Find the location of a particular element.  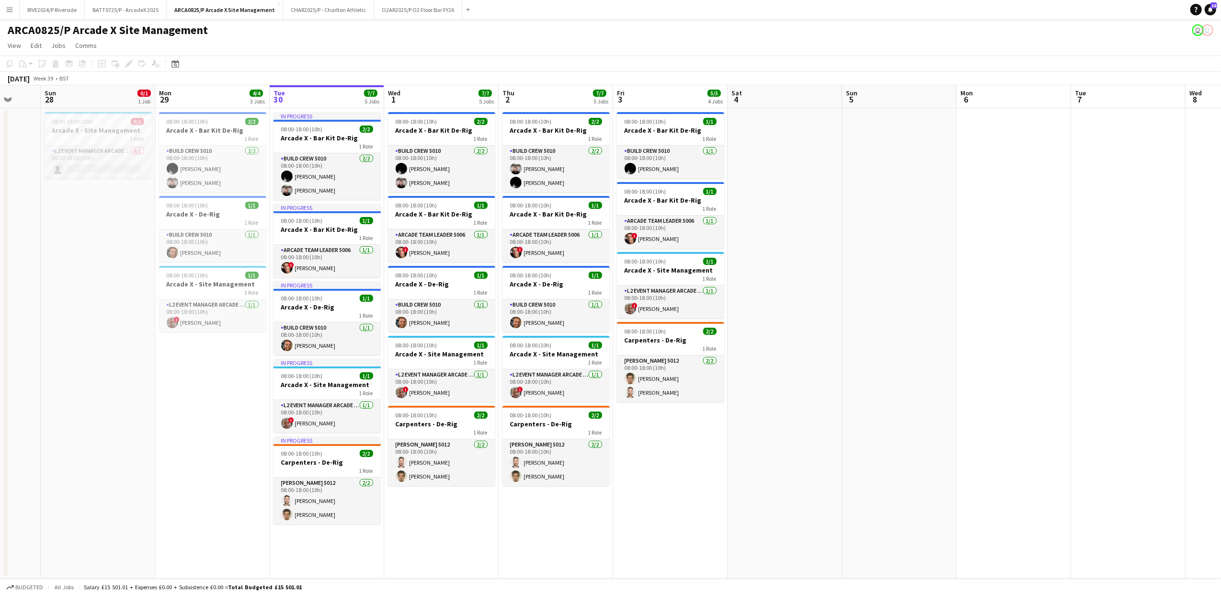

app-user-avatar: Natasha Kinsman is located at coordinates (1198, 30).